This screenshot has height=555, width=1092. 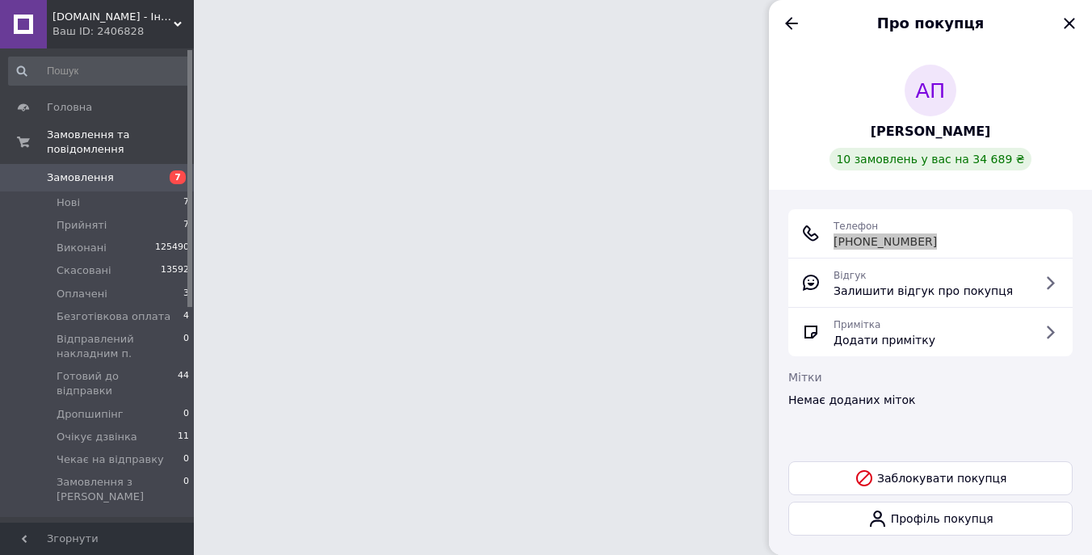 What do you see at coordinates (186, 317) in the screenshot?
I see `span: 4` at bounding box center [186, 317].